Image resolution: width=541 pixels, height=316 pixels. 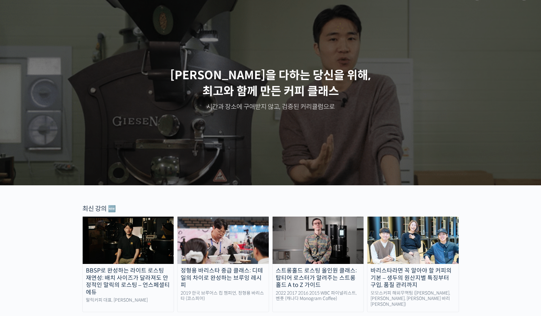 What do you see at coordinates (413, 278) in the screenshot?
I see `div: 바리스타라면 꼭 알아야 할 커피의 기본 – 생두의 원산지별 특징부터 구입, 품질 관리까지` at bounding box center [413, 278].